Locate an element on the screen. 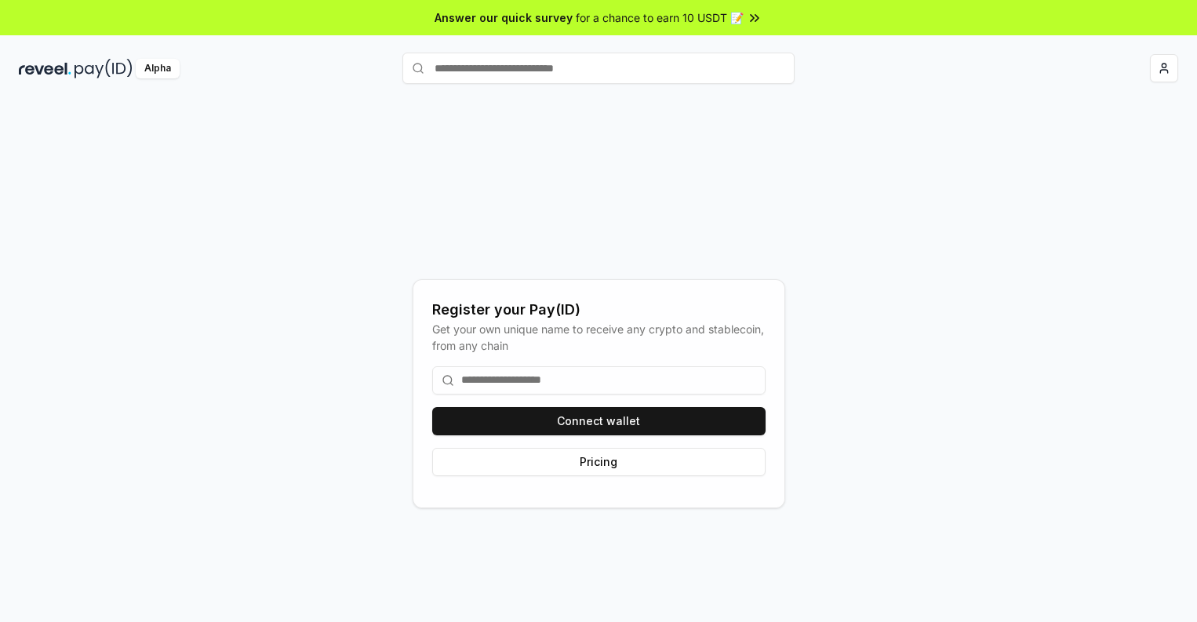 The height and width of the screenshot is (622, 1197). div: Alpha is located at coordinates (158, 68).